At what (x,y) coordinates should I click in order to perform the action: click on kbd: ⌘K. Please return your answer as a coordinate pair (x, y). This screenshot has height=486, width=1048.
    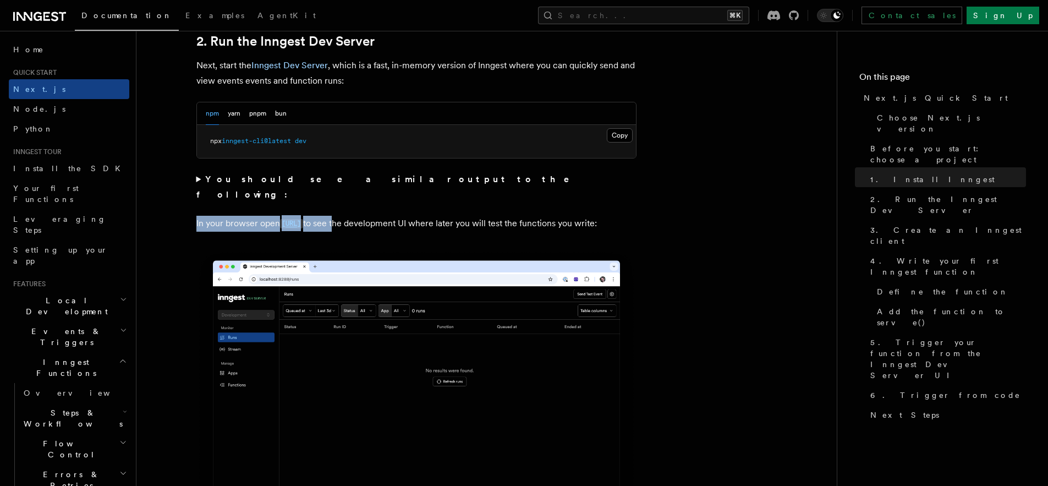
    Looking at the image, I should click on (735, 15).